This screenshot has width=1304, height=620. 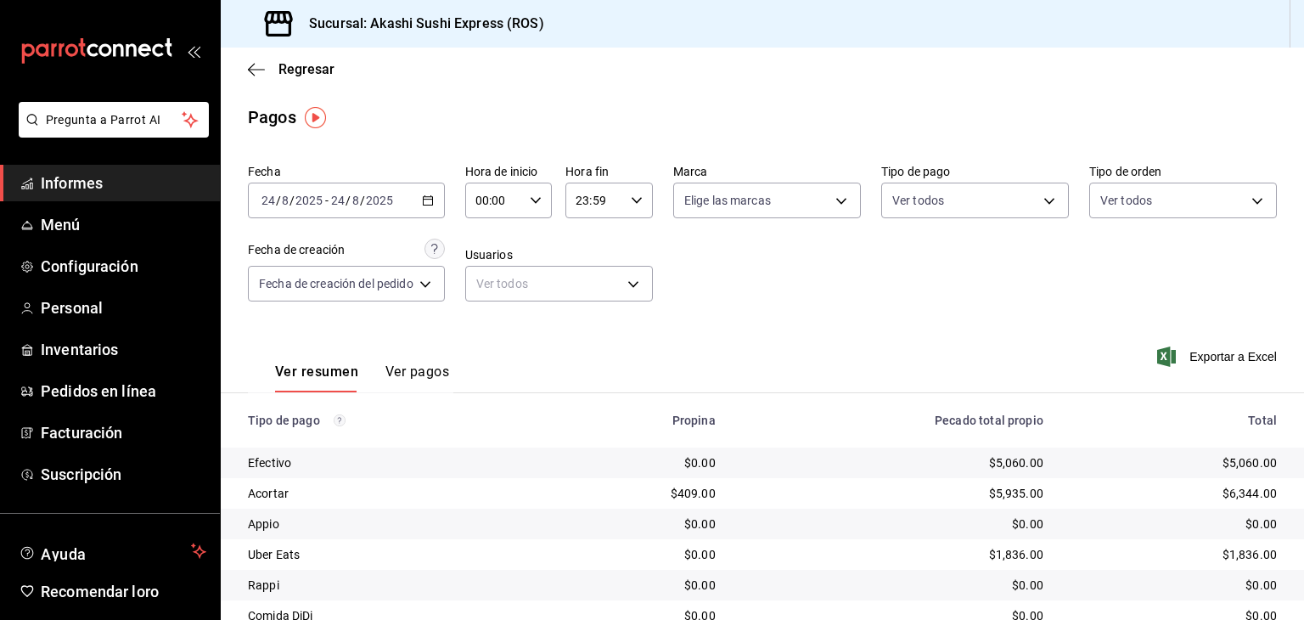 What do you see at coordinates (104, 120) in the screenshot?
I see `font: Pregunta a Parrot AI` at bounding box center [104, 120].